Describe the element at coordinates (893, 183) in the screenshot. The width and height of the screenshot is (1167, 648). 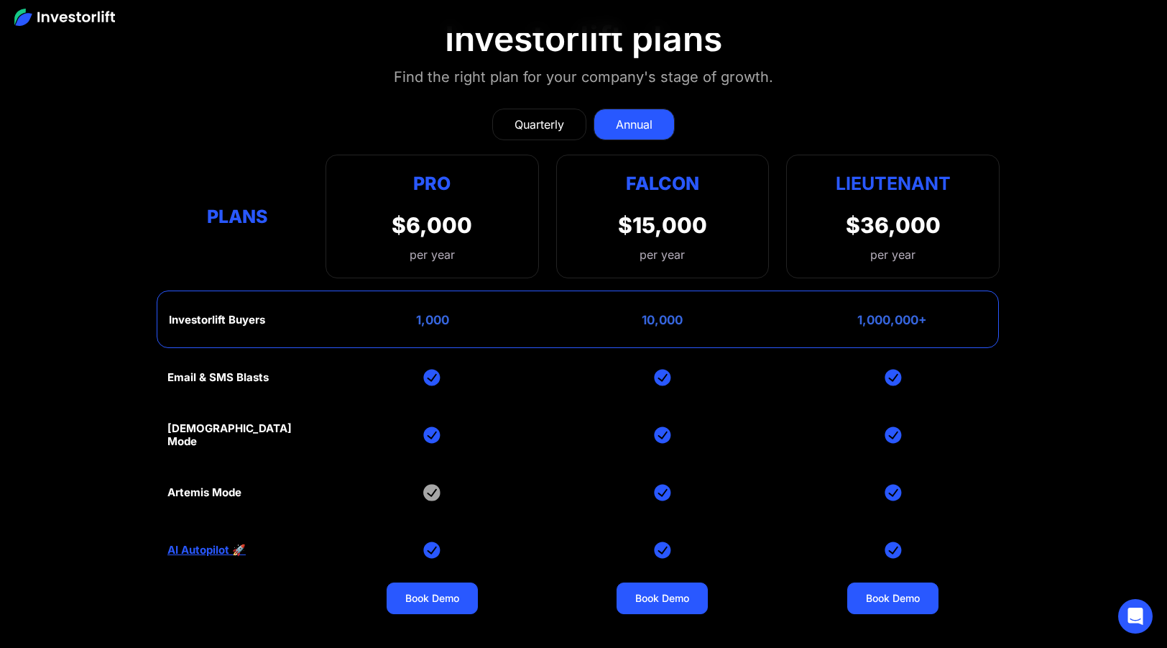
I see `strong: Lieutenant` at that location.